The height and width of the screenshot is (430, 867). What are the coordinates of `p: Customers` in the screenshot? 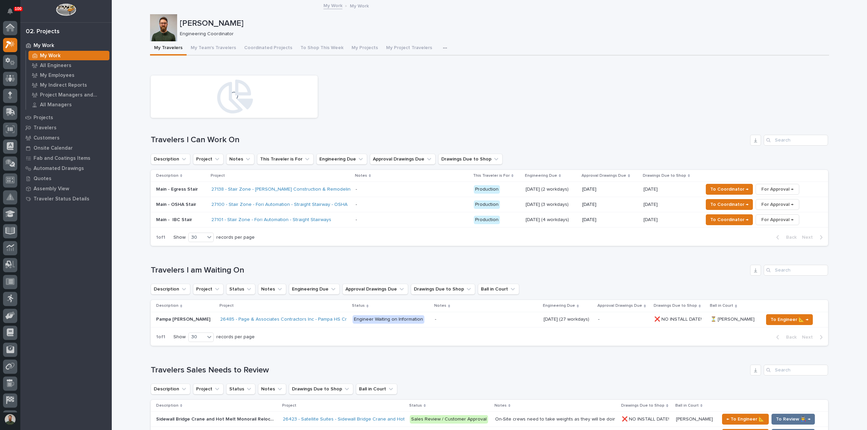 It's located at (46, 138).